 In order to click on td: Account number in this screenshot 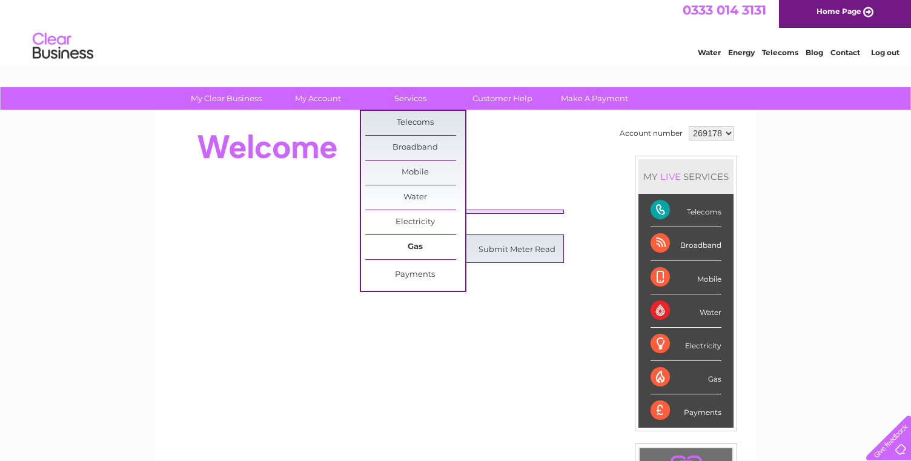, I will do `click(651, 133)`.